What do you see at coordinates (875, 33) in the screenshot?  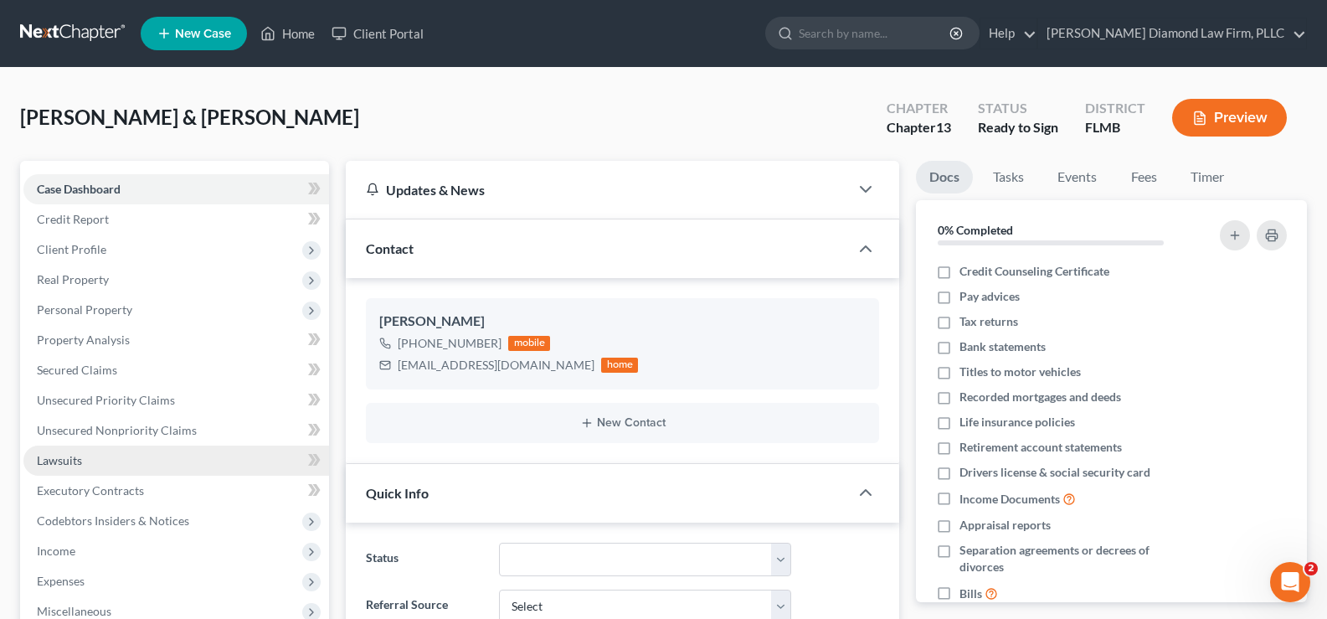 I see `input: Search by name...` at bounding box center [875, 33].